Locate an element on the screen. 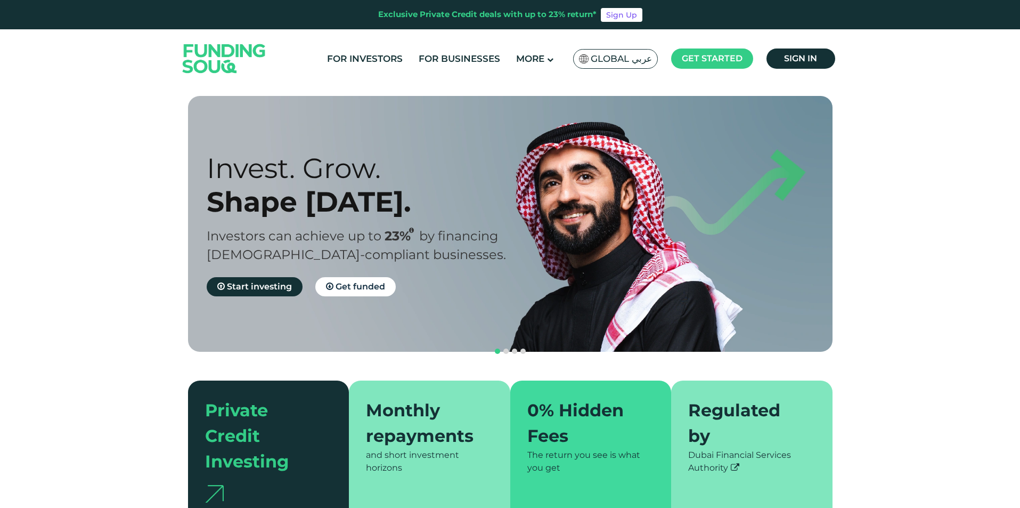 The height and width of the screenshot is (508, 1020). div: Dubai Financial Services Authority is located at coordinates (751, 461).